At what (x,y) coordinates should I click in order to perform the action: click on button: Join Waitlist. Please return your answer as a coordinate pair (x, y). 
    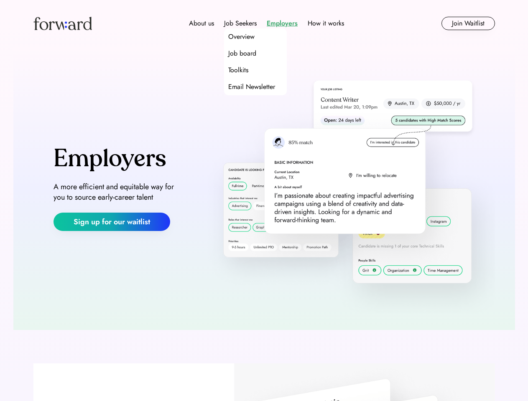
    Looking at the image, I should click on (468, 23).